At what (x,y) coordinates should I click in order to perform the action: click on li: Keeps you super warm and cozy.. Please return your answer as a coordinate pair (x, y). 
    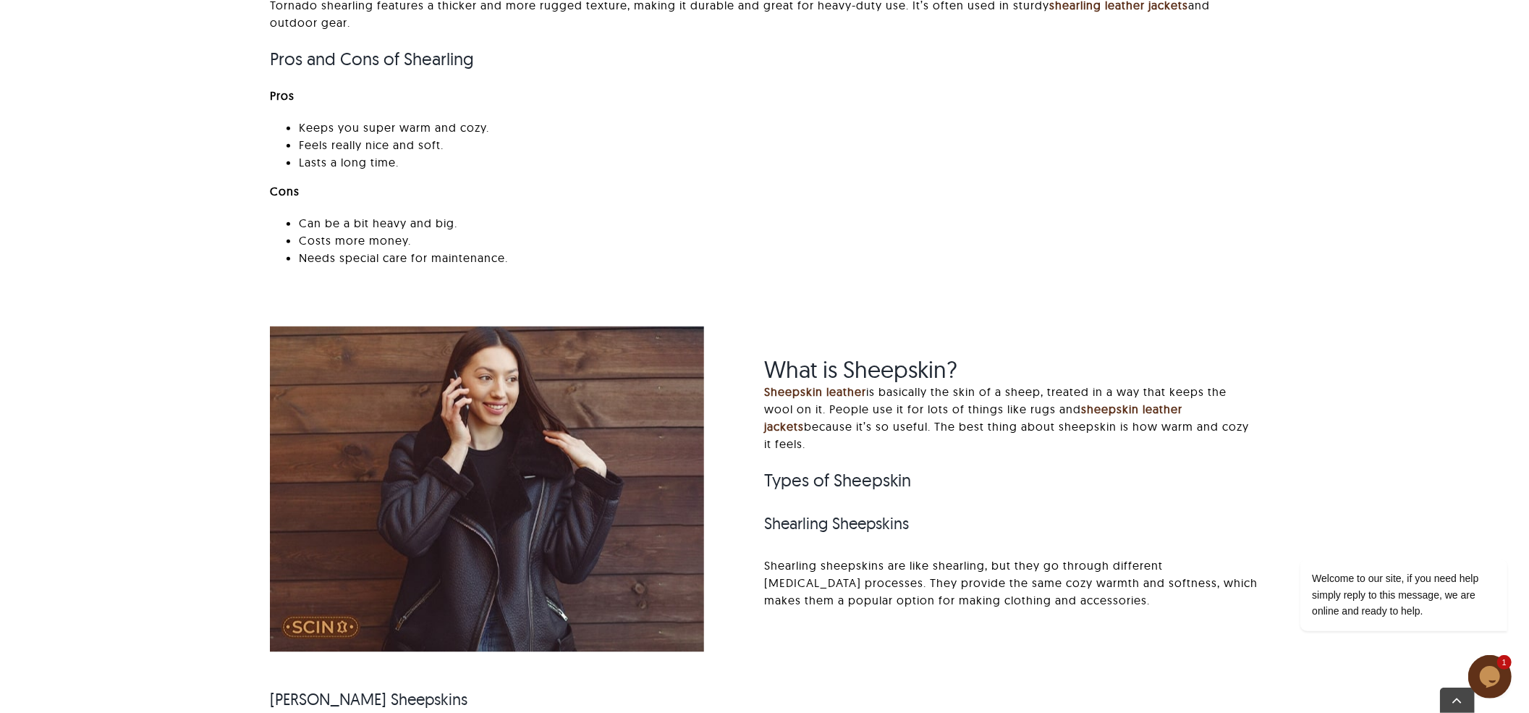
    Looking at the image, I should click on (779, 127).